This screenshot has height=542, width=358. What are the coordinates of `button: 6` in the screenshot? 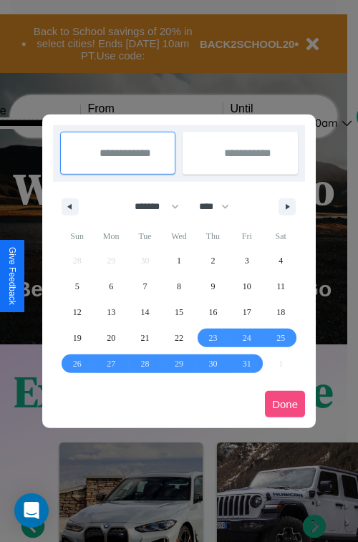 It's located at (110, 286).